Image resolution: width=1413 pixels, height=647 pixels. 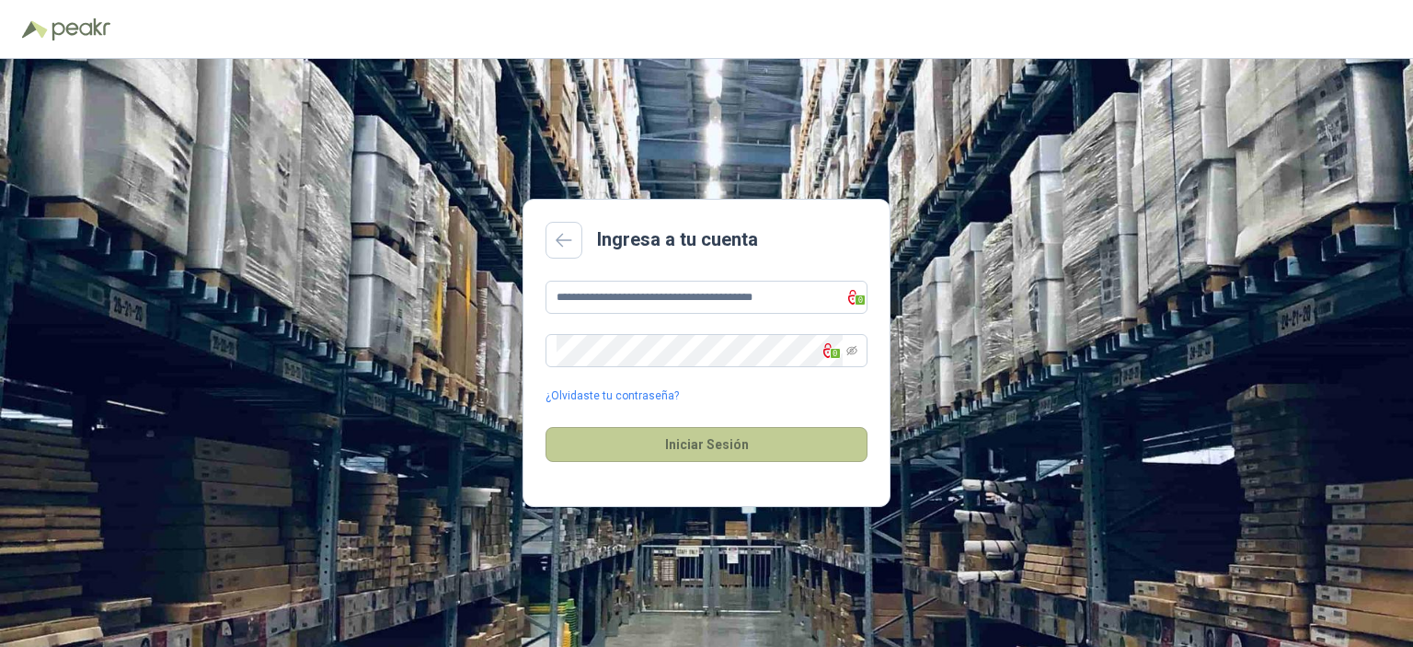 I want to click on a: ¿Olvidaste tu contraseña?, so click(x=612, y=396).